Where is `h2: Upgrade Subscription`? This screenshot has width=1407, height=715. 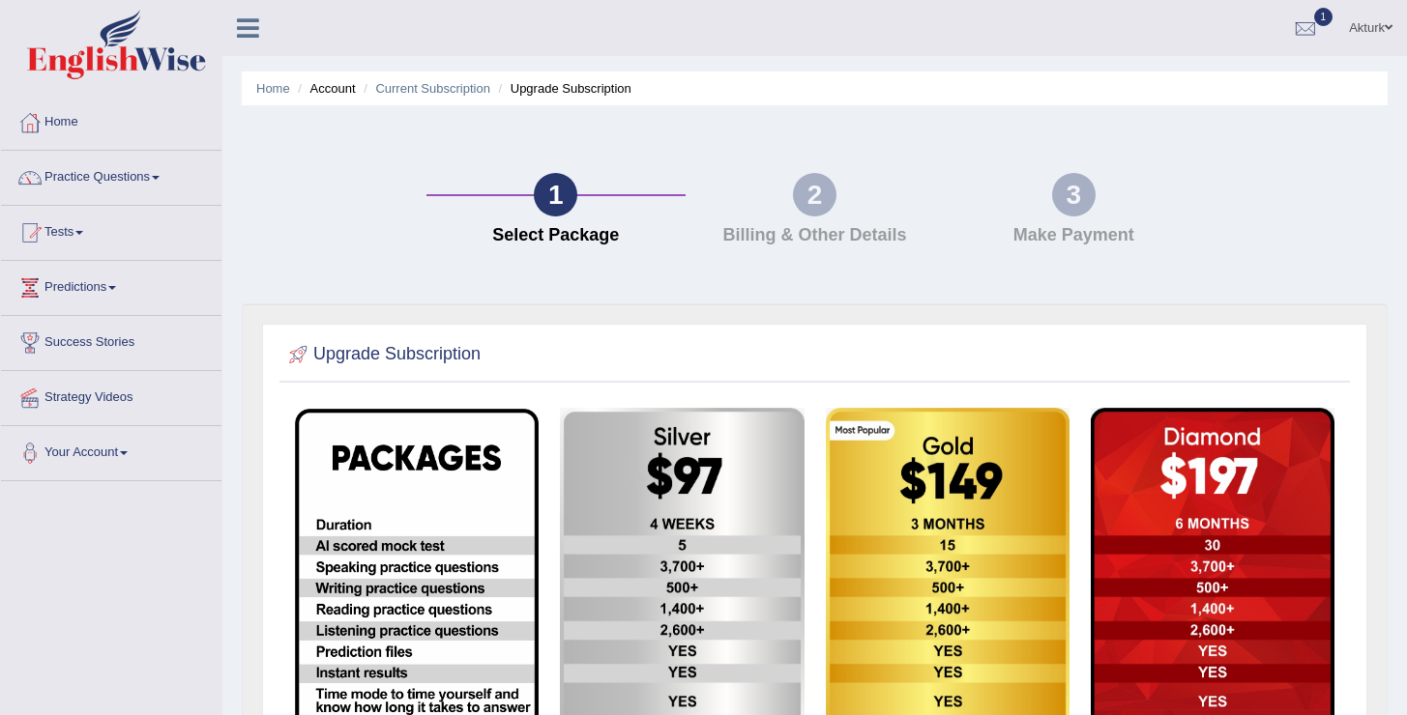 h2: Upgrade Subscription is located at coordinates (382, 355).